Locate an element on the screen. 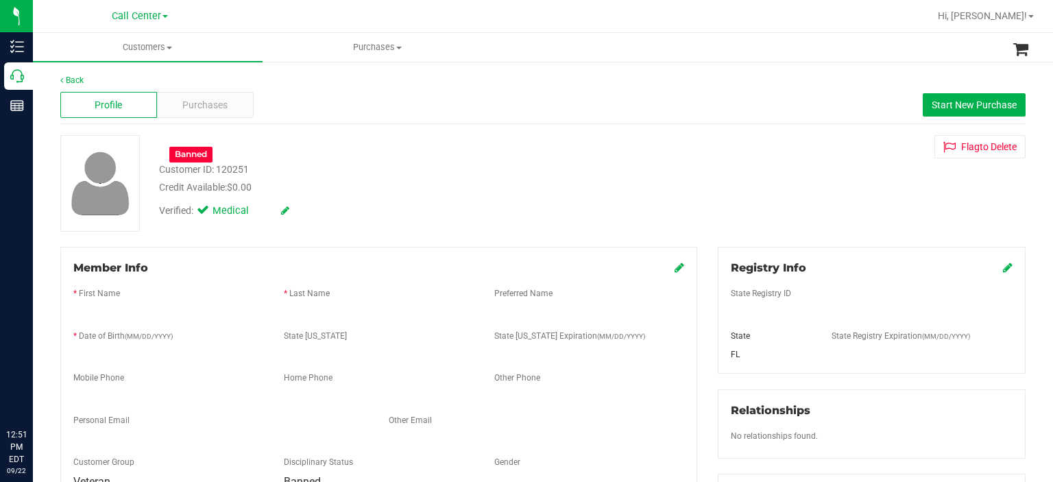  span: Relationships is located at coordinates (771, 410).